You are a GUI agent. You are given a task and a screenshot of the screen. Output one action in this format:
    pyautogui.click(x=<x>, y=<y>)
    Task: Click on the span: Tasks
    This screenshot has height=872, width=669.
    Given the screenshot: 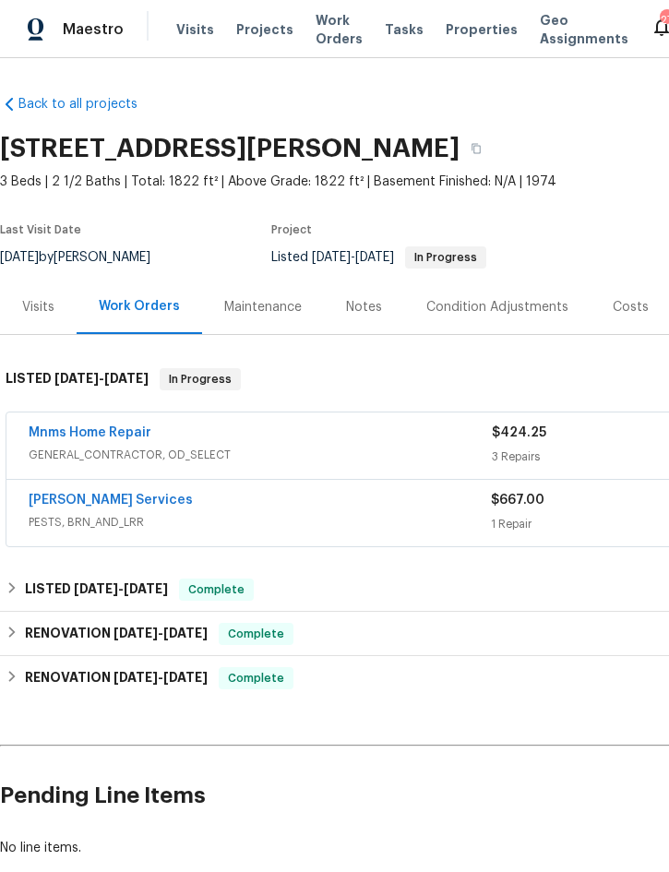 What is the action you would take?
    pyautogui.click(x=404, y=30)
    